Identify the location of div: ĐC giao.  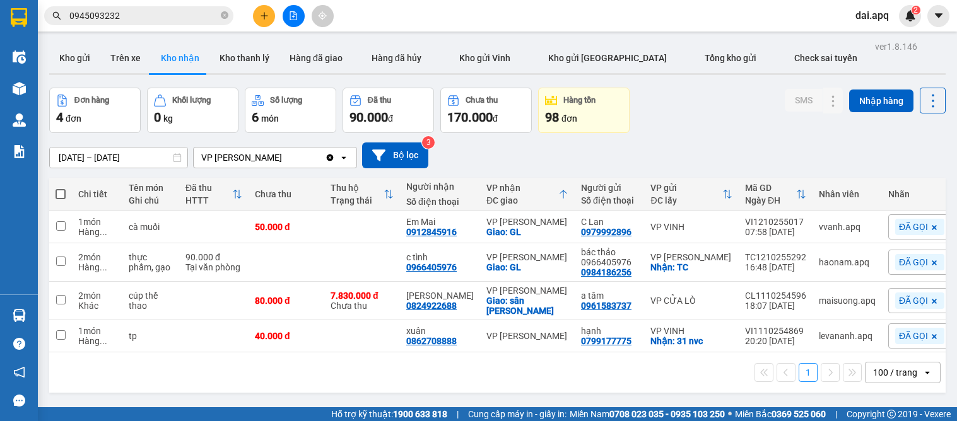
(522, 201).